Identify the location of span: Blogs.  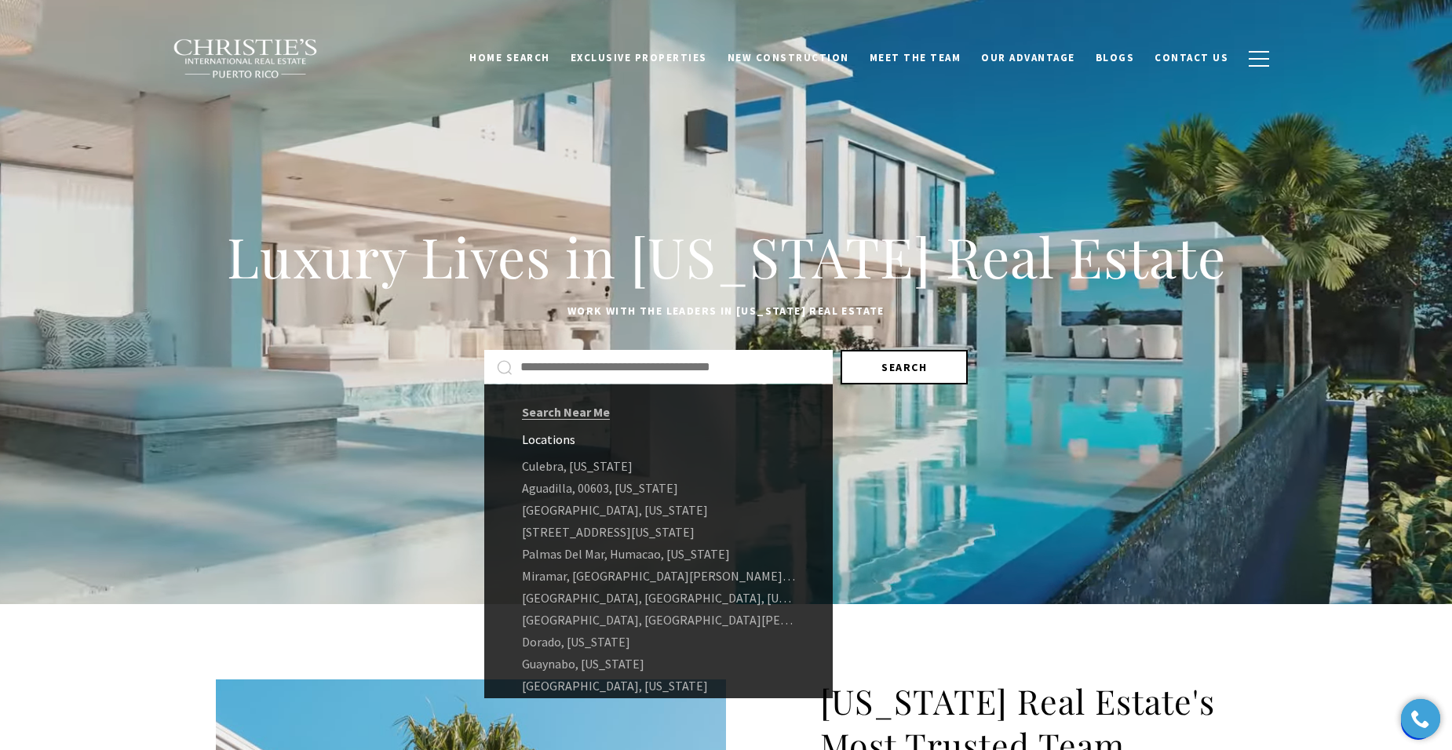
(1115, 57).